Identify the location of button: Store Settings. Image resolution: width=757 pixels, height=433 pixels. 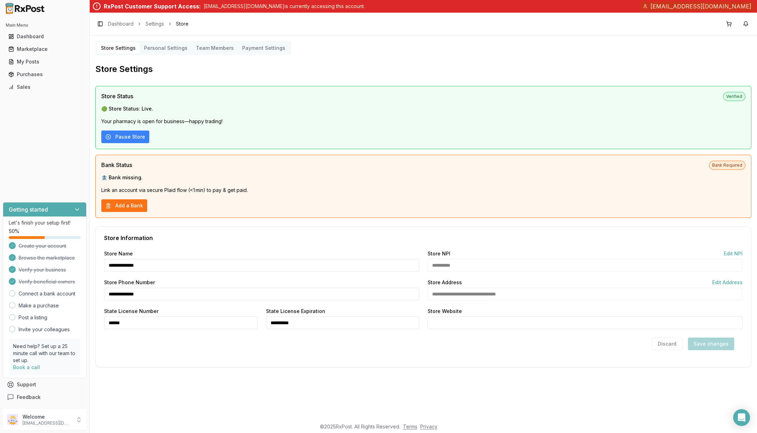
(118, 48).